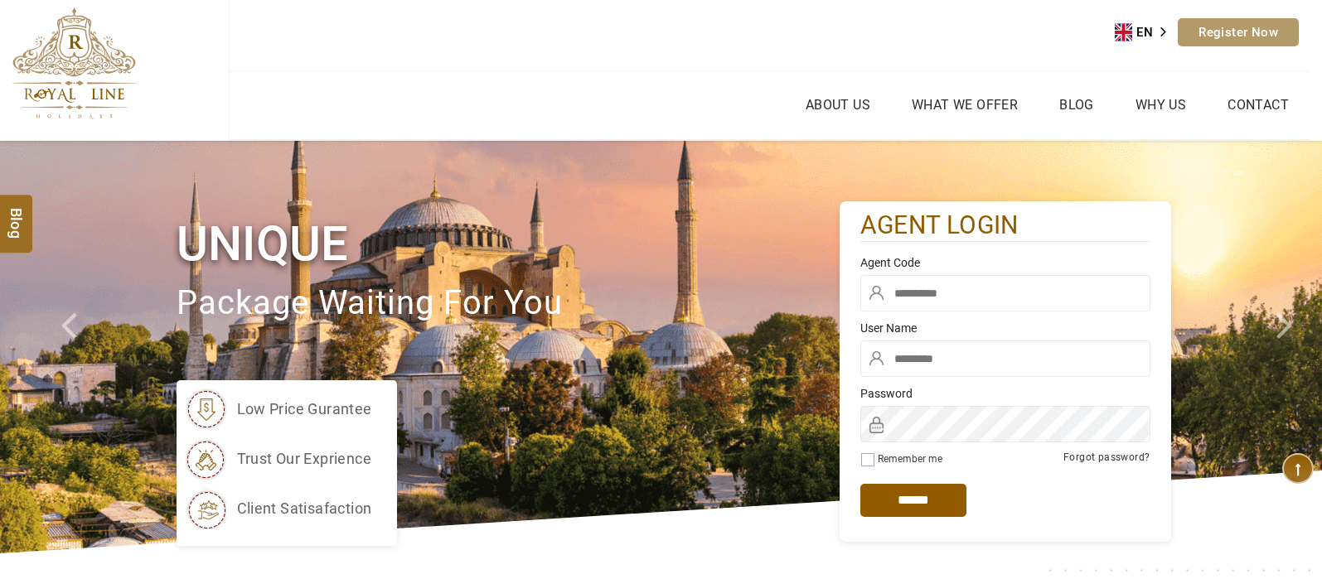 This screenshot has height=579, width=1322. Describe the element at coordinates (278, 409) in the screenshot. I see `li: low price gurantee` at that location.